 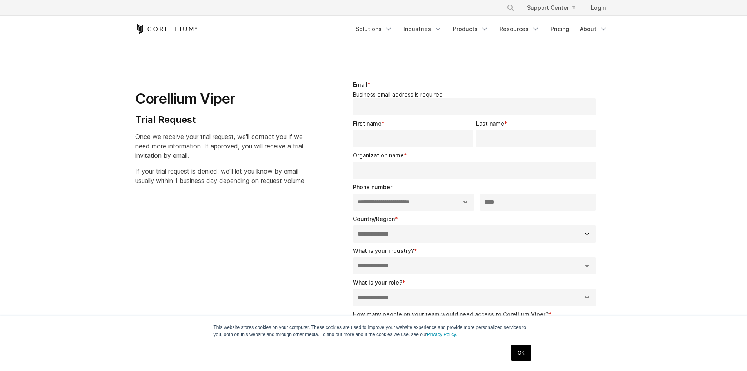 I want to click on span: What is your industry?, so click(x=384, y=250).